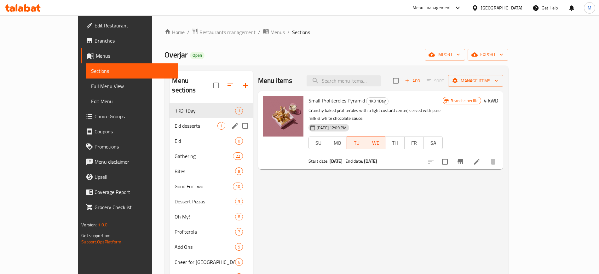 Image resolution: width=599 pixels, height=274 pixels. Describe the element at coordinates (134, 116) in the screenshot. I see `span: Choice Groups` at that location.